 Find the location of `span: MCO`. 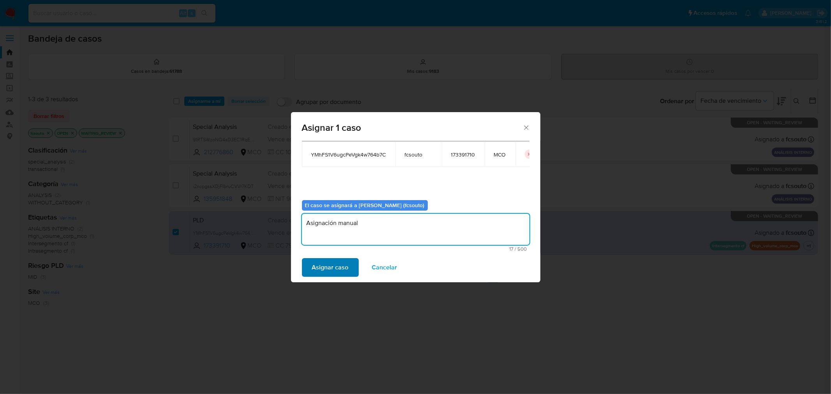

span: MCO is located at coordinates (500, 155).